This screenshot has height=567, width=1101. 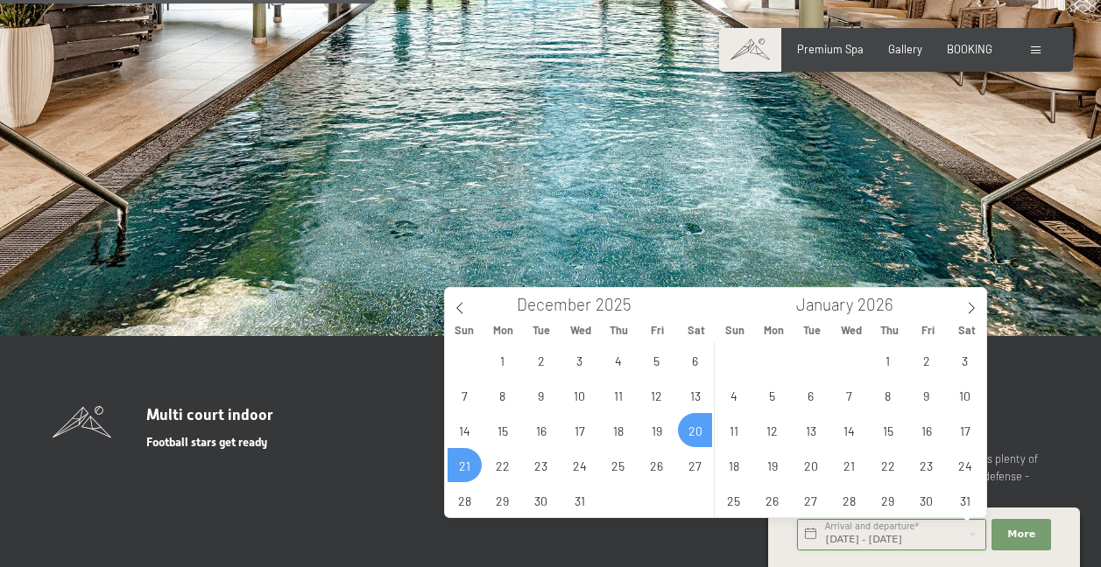 I want to click on span: December 28, 2025, so click(x=464, y=500).